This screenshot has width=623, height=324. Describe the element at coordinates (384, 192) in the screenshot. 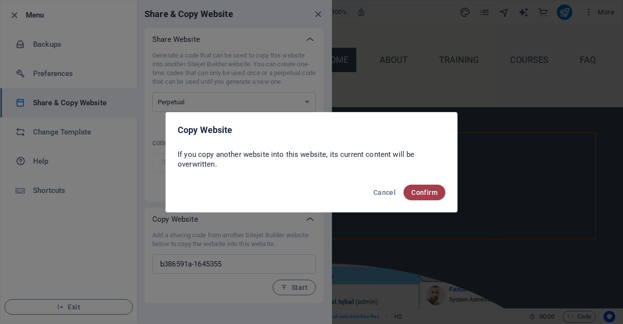

I see `span: Cancel` at that location.